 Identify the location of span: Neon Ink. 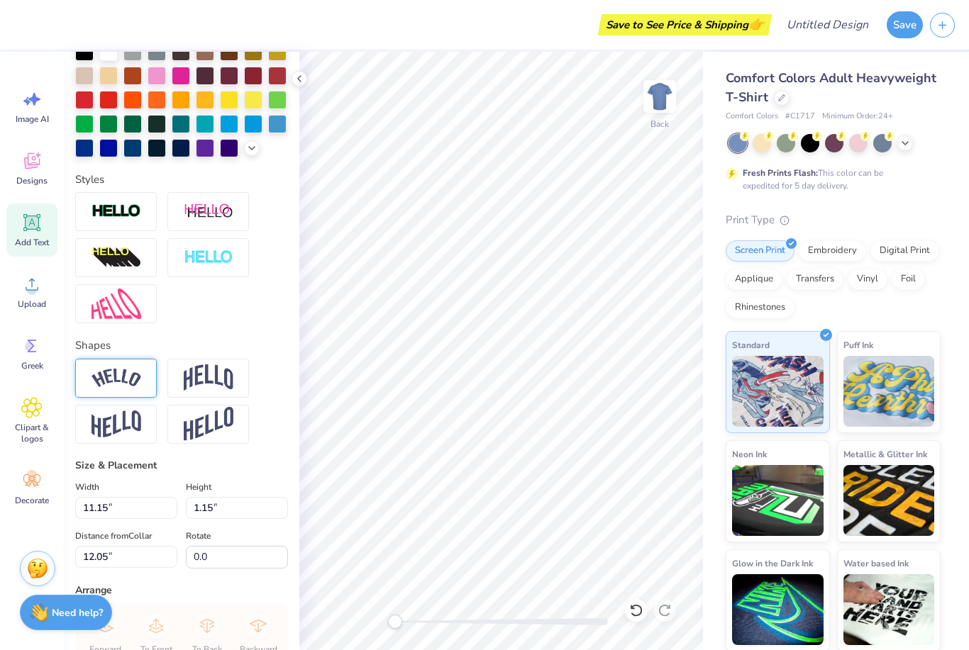
(749, 454).